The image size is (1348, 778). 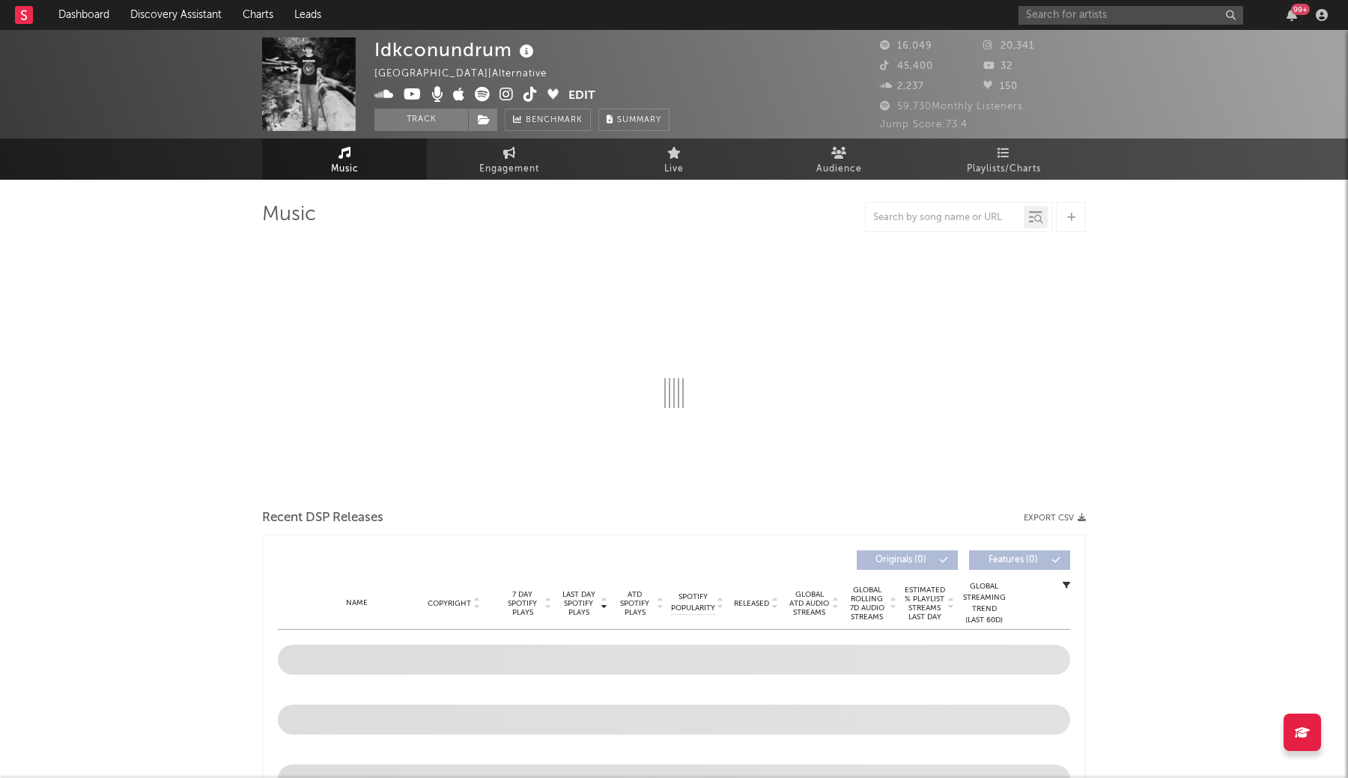 I want to click on span: Engagement, so click(x=509, y=169).